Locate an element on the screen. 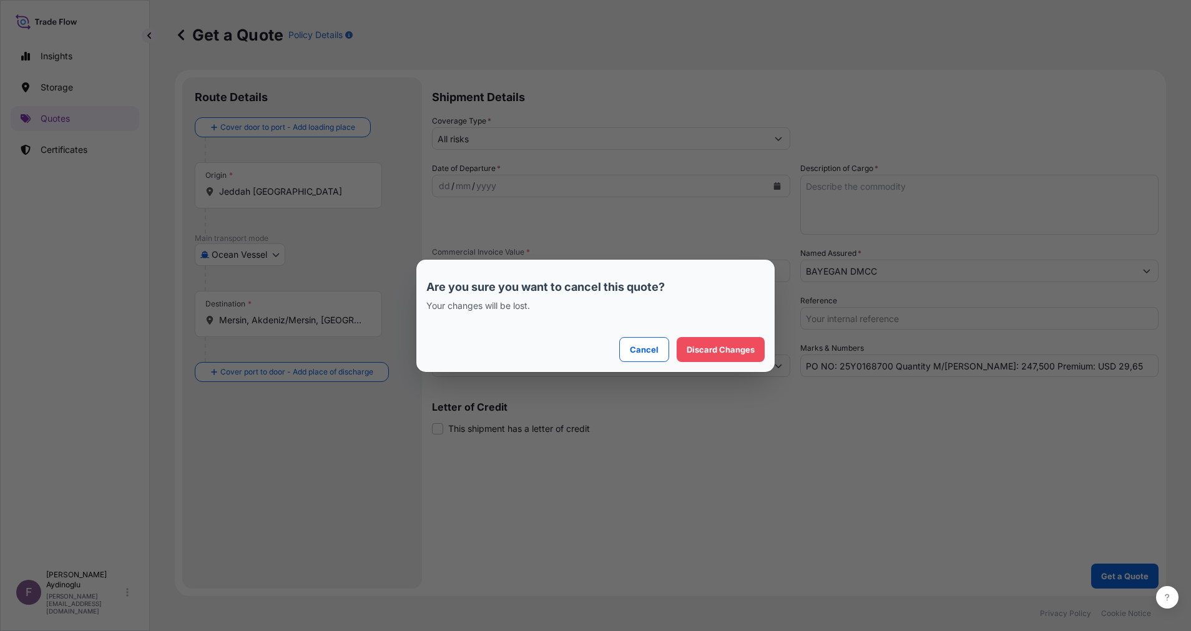 Image resolution: width=1191 pixels, height=631 pixels. p: Discard Changes is located at coordinates (720, 350).